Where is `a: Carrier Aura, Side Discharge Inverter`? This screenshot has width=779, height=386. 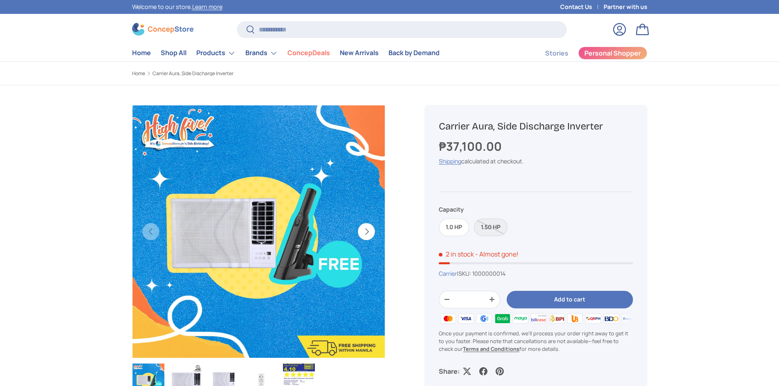 a: Carrier Aura, Side Discharge Inverter is located at coordinates (193, 74).